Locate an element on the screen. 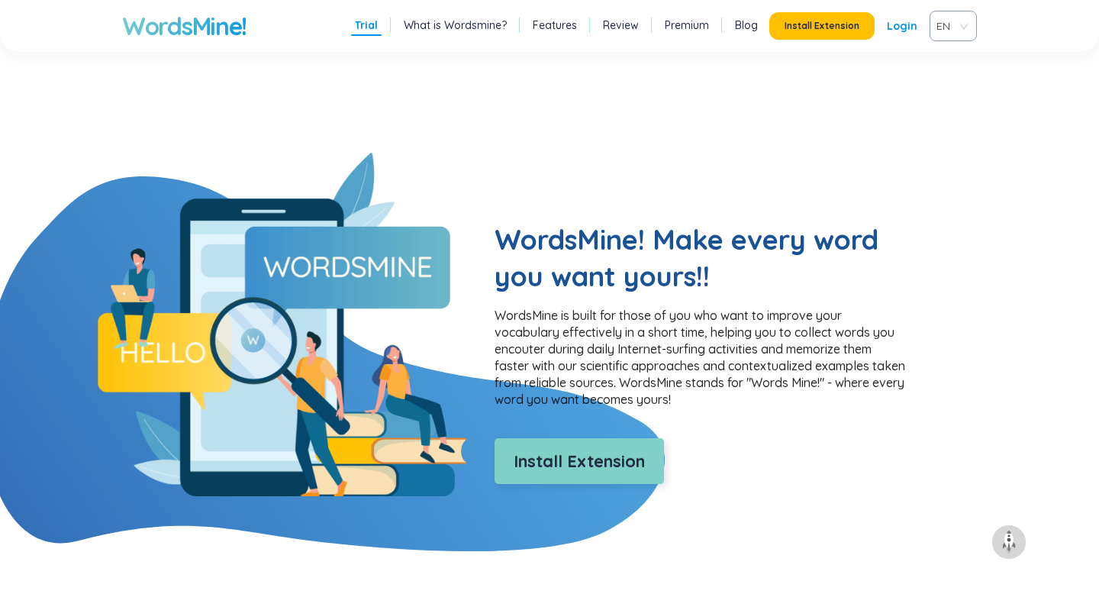  img: to top is located at coordinates (1009, 542).